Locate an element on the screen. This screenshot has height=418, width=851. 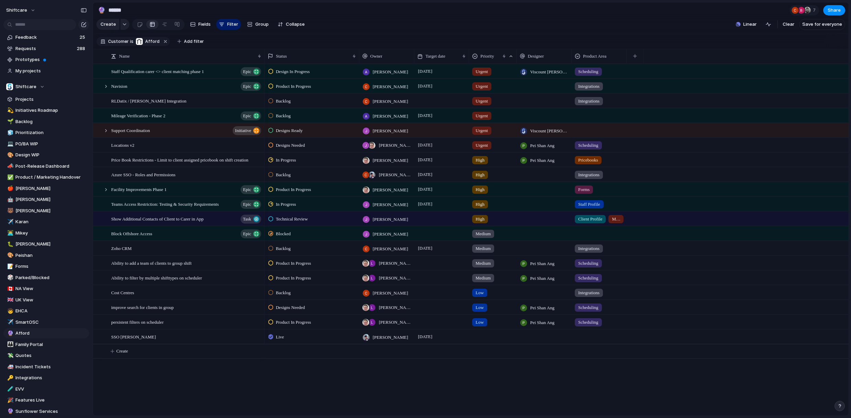
span: 288 is located at coordinates (82, 49).